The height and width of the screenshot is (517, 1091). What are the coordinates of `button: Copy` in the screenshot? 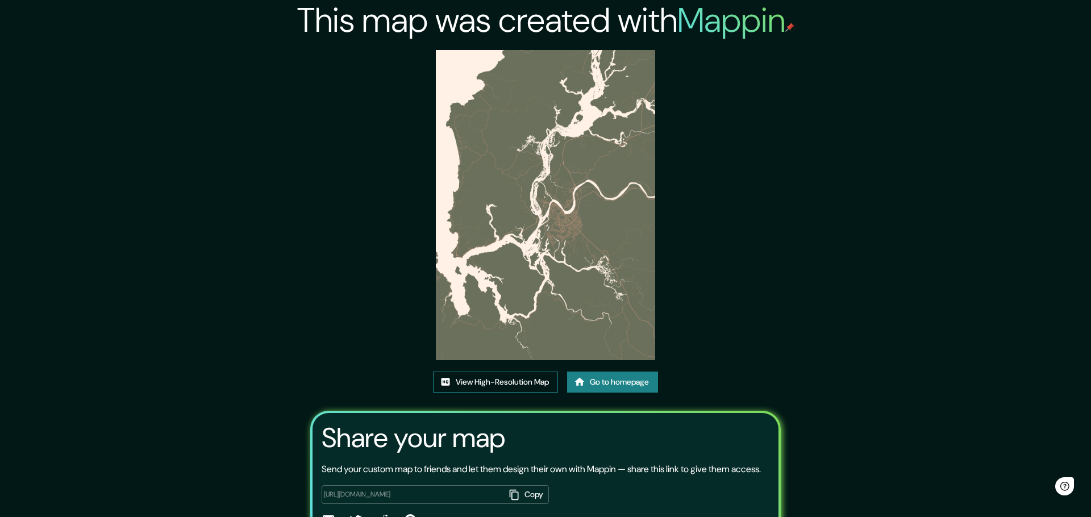 It's located at (527, 494).